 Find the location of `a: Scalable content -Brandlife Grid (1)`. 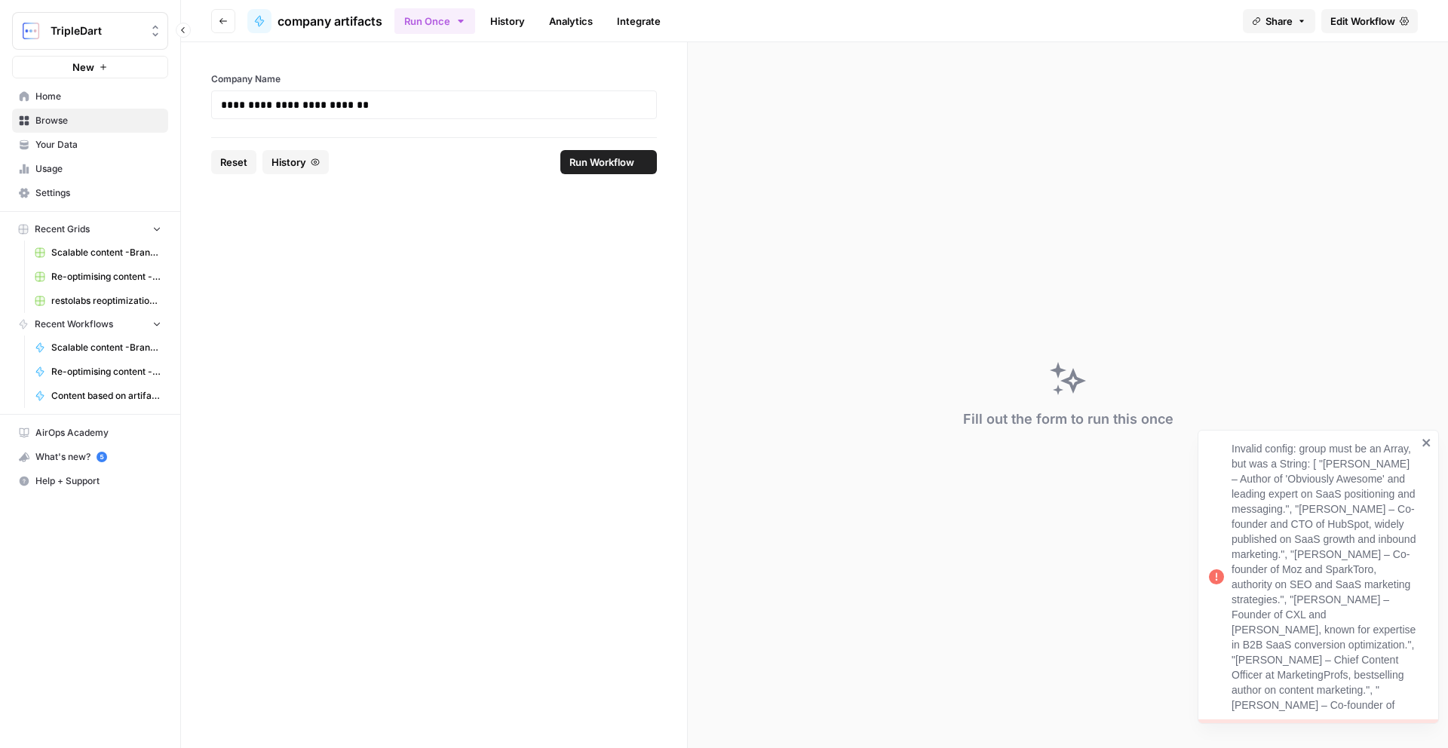

a: Scalable content -Brandlife Grid (1) is located at coordinates (98, 253).